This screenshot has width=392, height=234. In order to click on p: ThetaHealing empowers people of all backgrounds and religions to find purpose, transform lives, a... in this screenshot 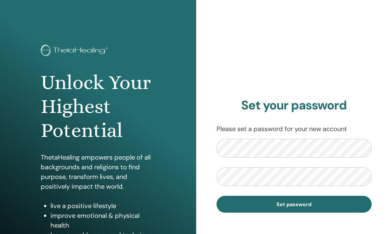, I will do `click(98, 172)`.